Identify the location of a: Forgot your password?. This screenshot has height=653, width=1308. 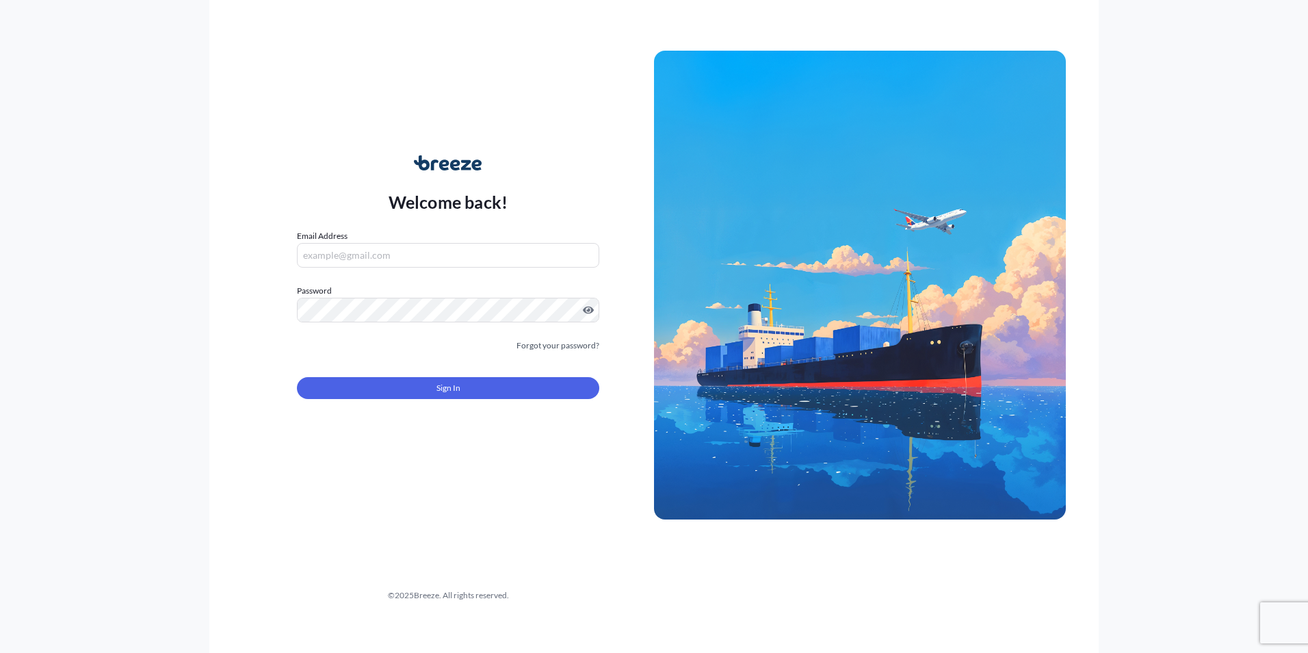
(558, 345).